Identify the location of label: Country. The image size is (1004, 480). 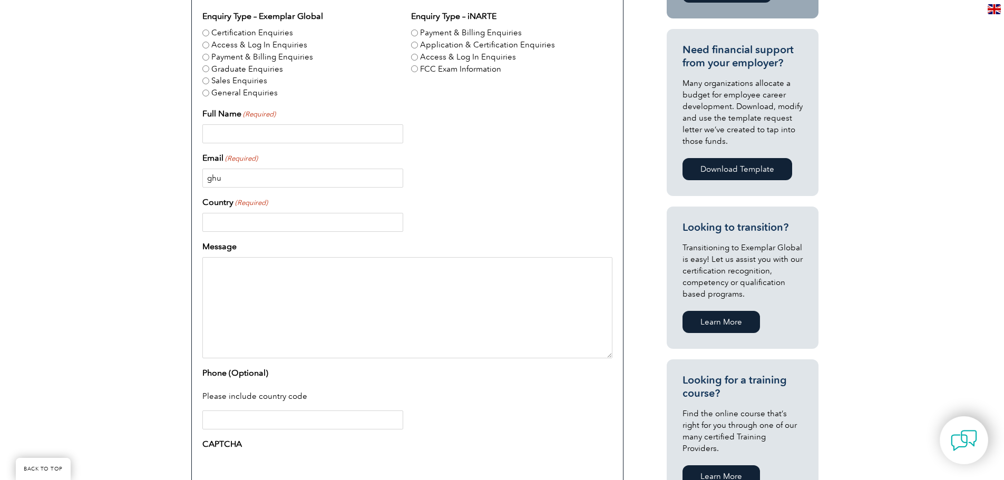
(235, 202).